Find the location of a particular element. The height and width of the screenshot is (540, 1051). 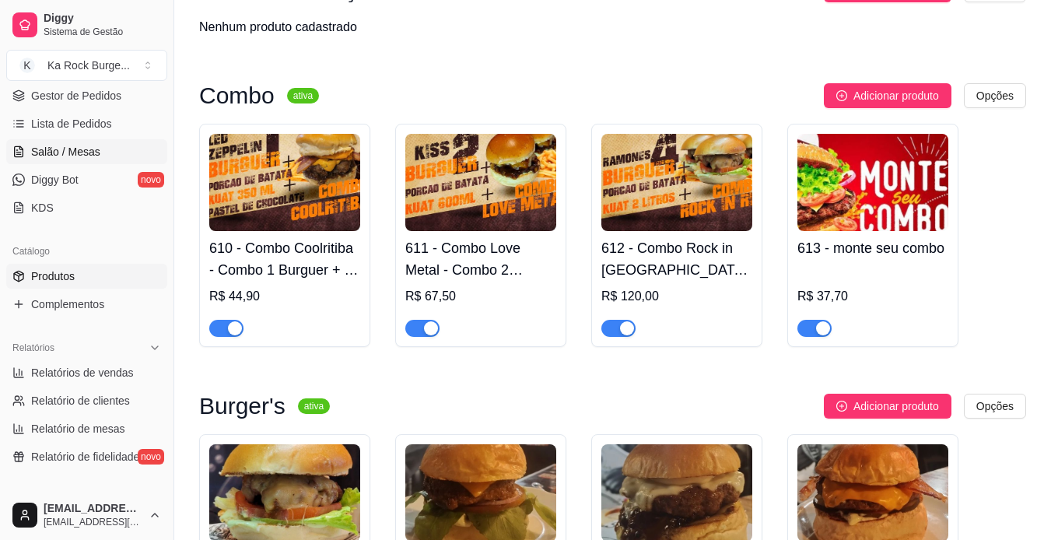

div: R$ 67,50 is located at coordinates (481, 297).